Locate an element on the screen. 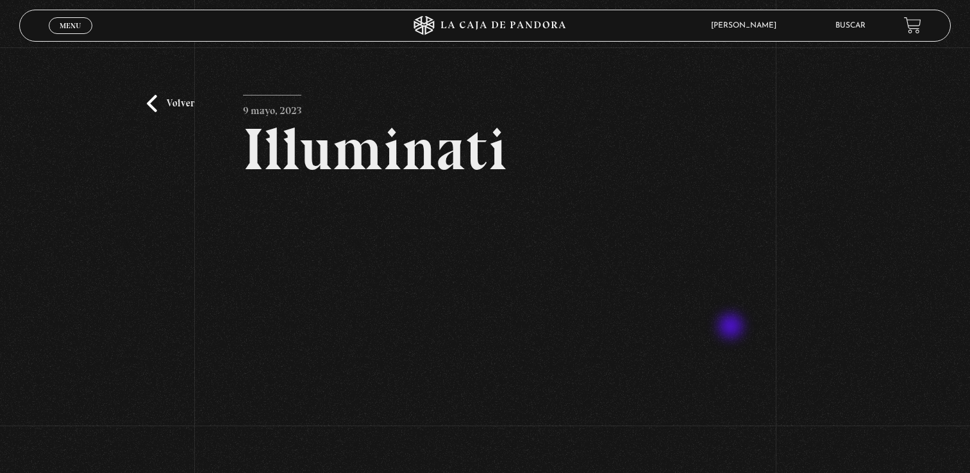  span: Cerrar is located at coordinates (70, 37).